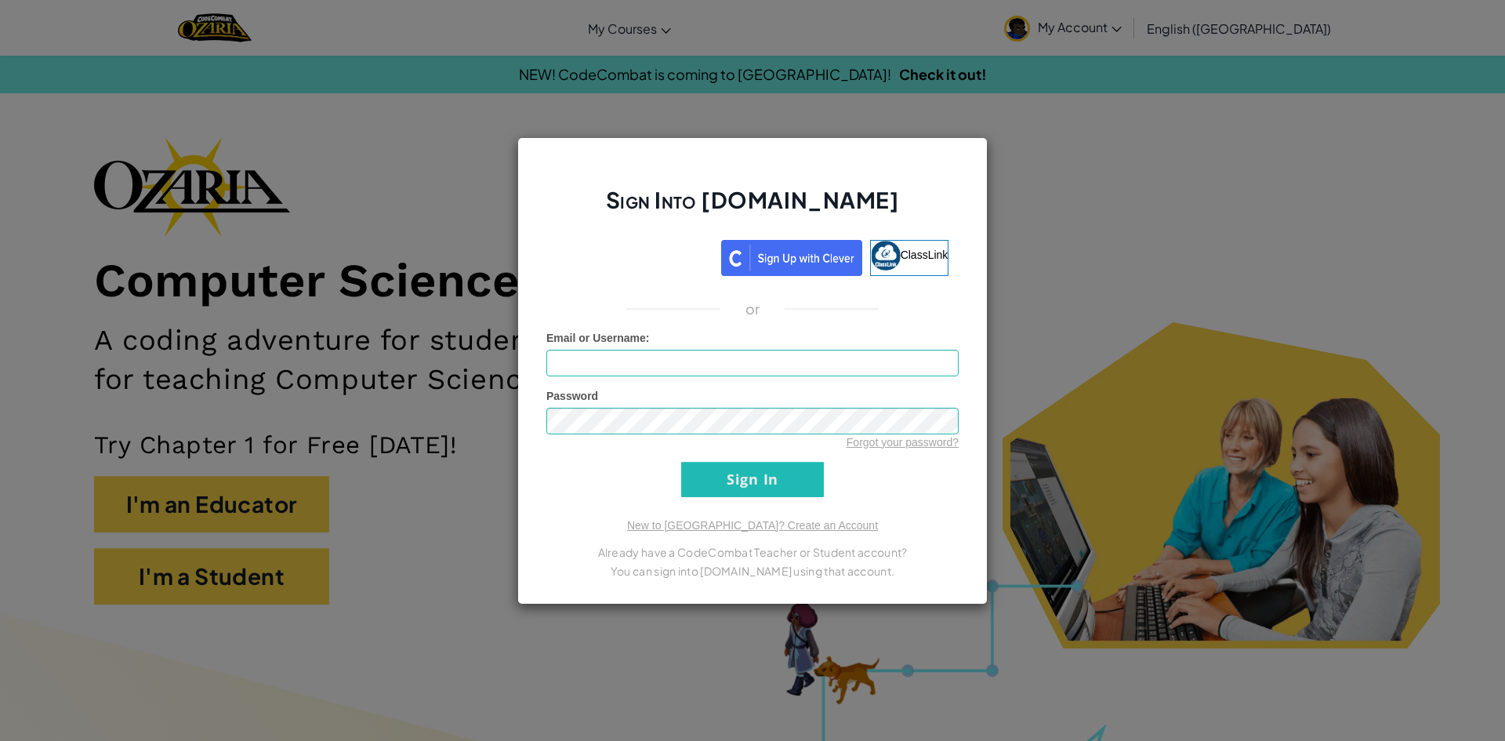 Image resolution: width=1505 pixels, height=741 pixels. Describe the element at coordinates (902, 442) in the screenshot. I see `a: Forgot your password?` at that location.